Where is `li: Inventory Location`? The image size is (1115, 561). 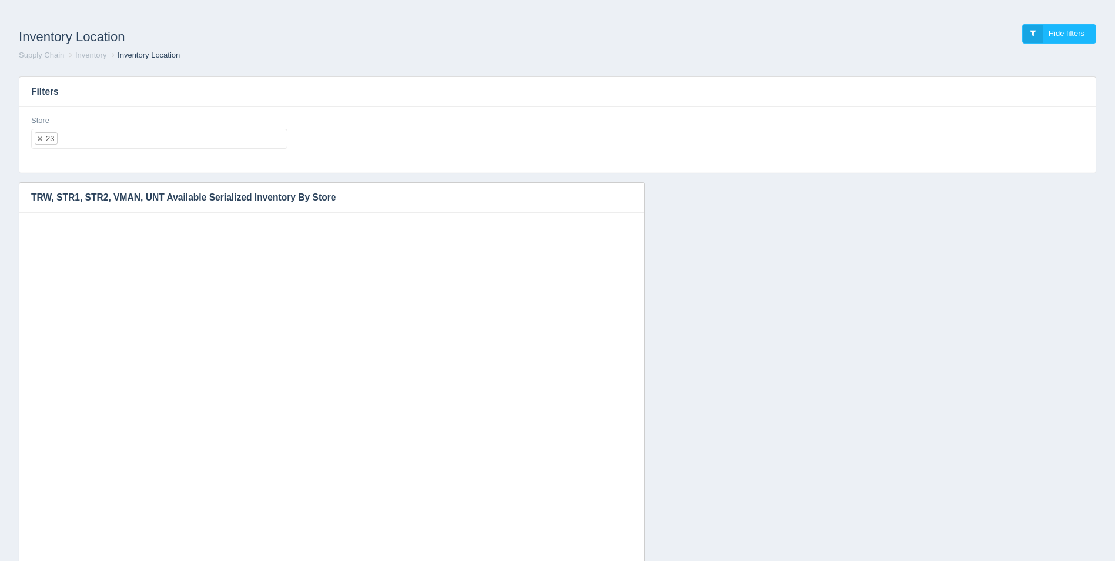 li: Inventory Location is located at coordinates (144, 55).